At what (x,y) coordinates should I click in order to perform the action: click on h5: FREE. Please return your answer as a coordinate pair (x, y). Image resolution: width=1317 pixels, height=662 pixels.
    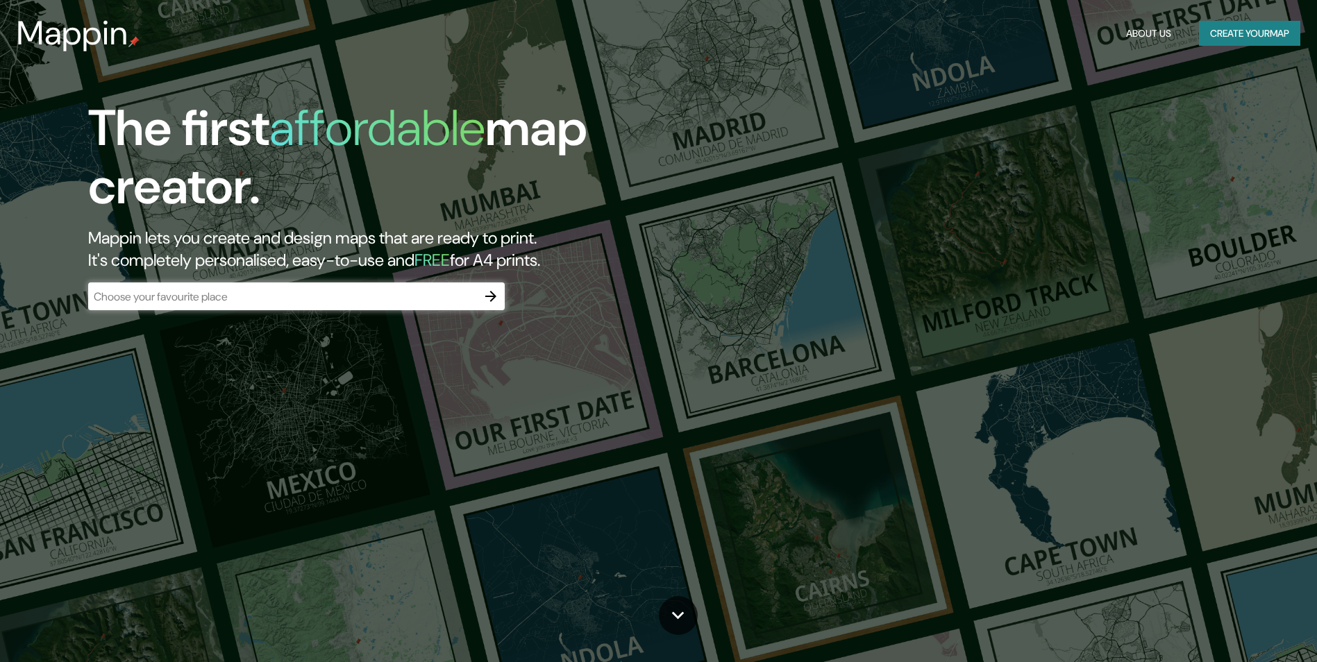
    Looking at the image, I should click on (432, 260).